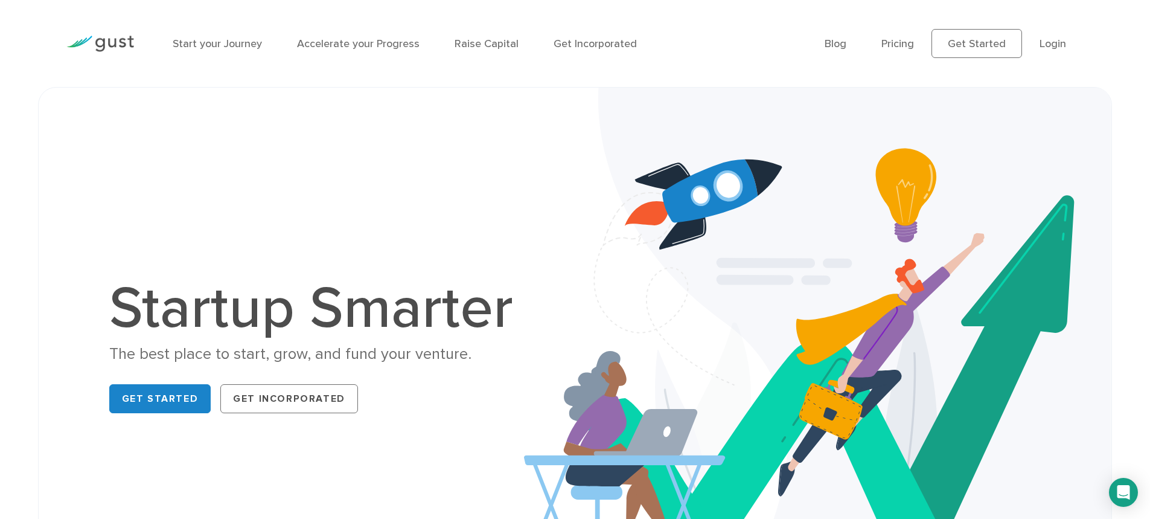 The height and width of the screenshot is (519, 1150). Describe the element at coordinates (835, 43) in the screenshot. I see `a: Blog` at that location.